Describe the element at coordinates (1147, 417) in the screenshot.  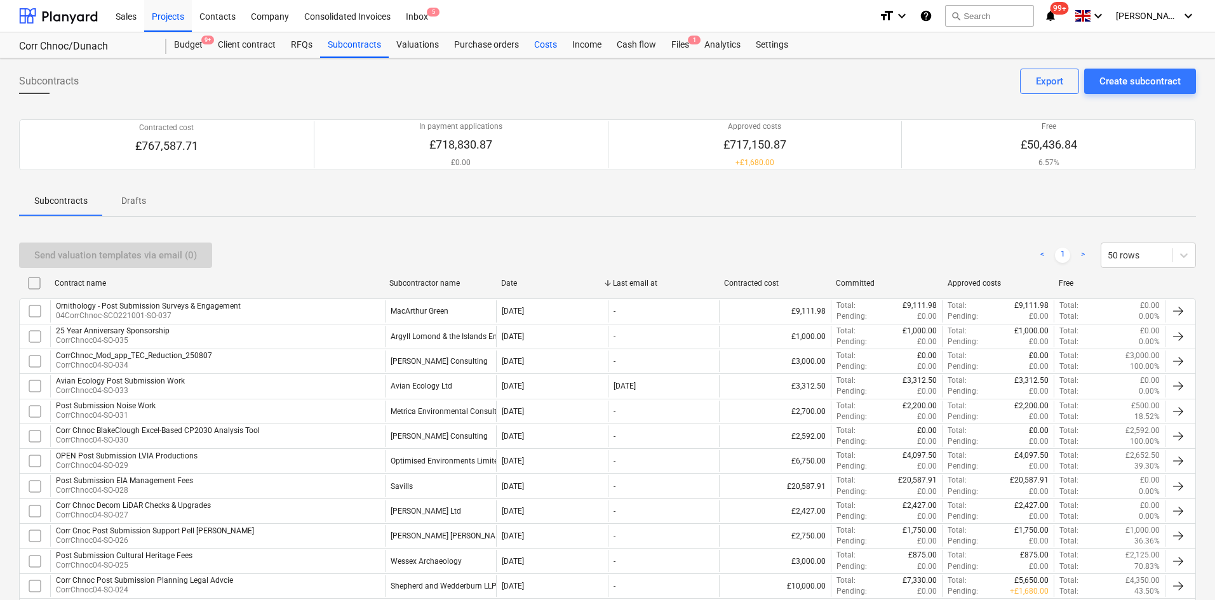
I see `p: 18.52%` at that location.